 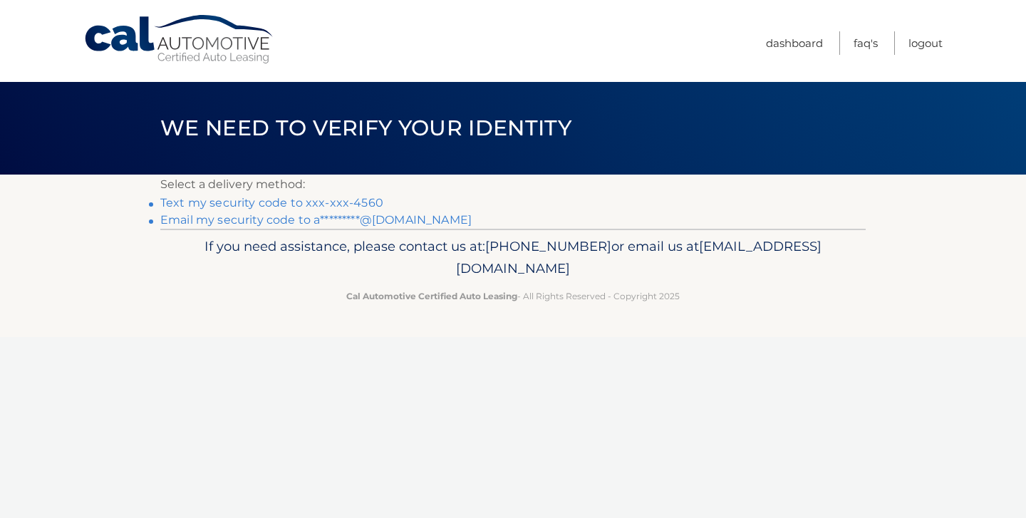 I want to click on a: FAQ's, so click(x=866, y=43).